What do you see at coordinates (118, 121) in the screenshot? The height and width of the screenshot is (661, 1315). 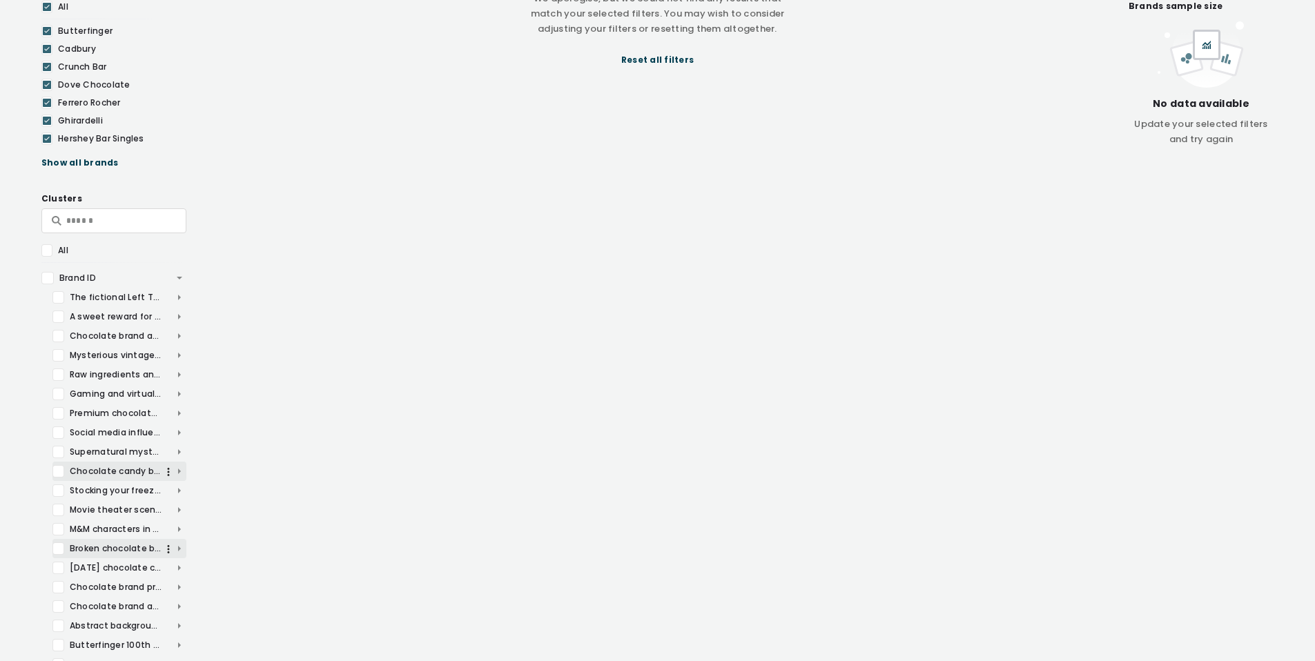 I see `div: Ghirardelli` at bounding box center [118, 121].